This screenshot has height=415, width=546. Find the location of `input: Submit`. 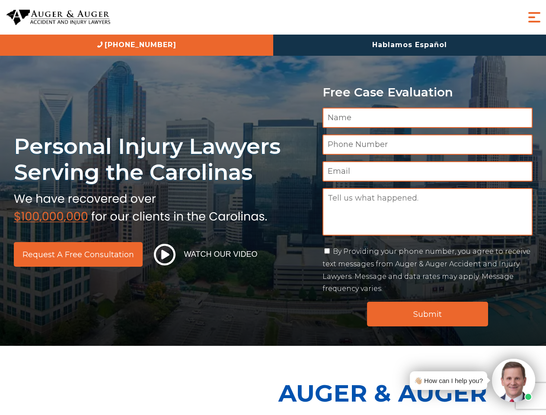

input: Submit is located at coordinates (428, 314).